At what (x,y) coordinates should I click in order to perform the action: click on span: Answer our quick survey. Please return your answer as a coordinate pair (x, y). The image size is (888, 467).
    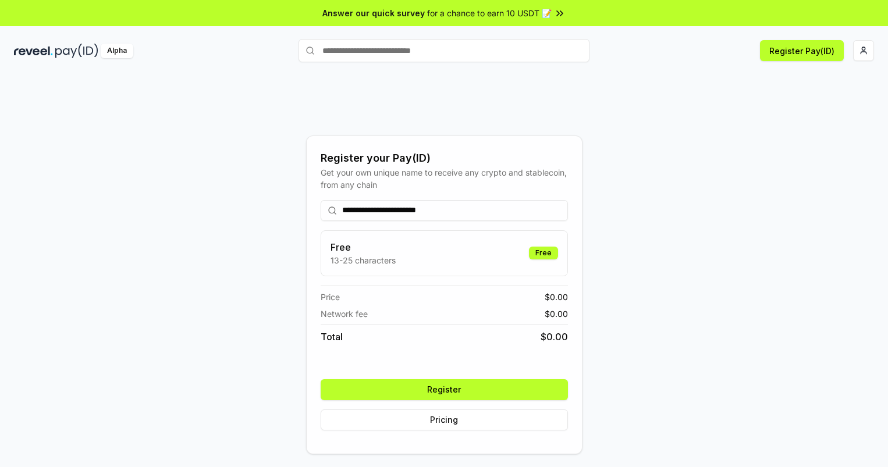
    Looking at the image, I should click on (373, 13).